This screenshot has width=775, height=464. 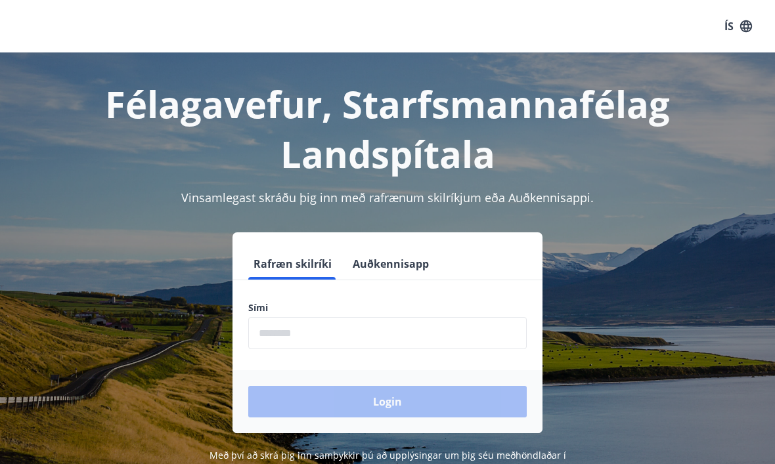 I want to click on label: Sími, so click(x=387, y=308).